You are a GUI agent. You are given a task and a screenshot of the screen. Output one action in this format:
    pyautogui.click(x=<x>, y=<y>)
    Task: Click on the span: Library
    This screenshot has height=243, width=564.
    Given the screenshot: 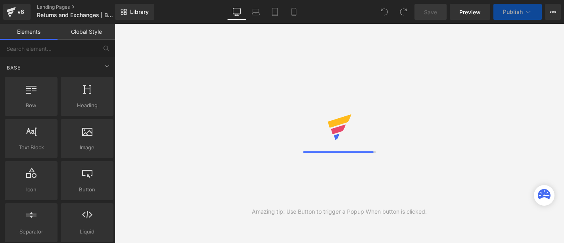 What is the action you would take?
    pyautogui.click(x=139, y=12)
    